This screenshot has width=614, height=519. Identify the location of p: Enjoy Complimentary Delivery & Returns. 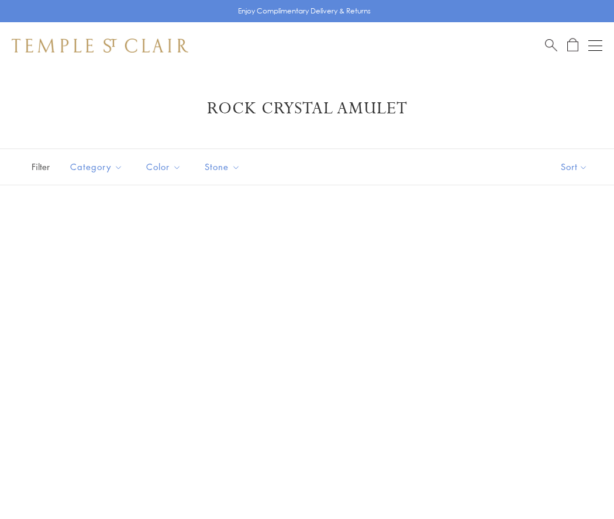
(304, 11).